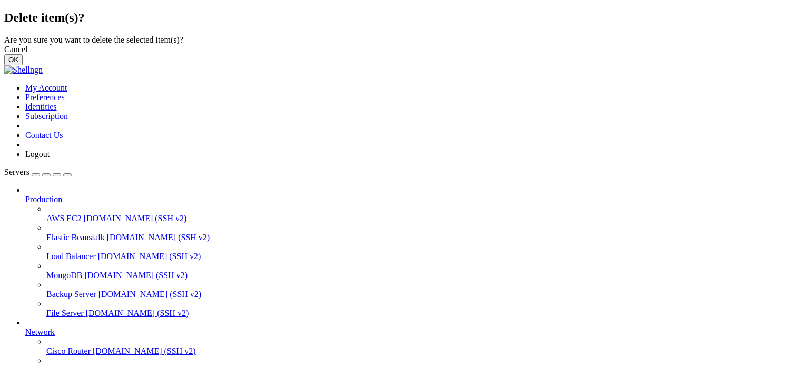 The image size is (809, 366). Describe the element at coordinates (65, 313) in the screenshot. I see `span: File Server` at that location.